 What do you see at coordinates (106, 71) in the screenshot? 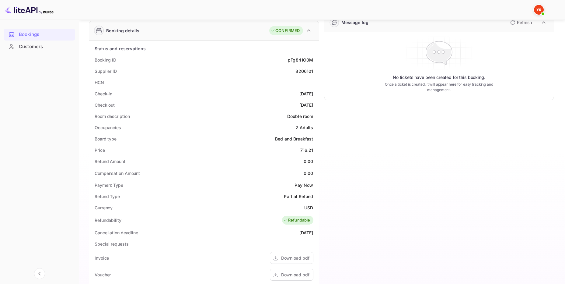
I see `div: Supplier ID` at bounding box center [106, 71].